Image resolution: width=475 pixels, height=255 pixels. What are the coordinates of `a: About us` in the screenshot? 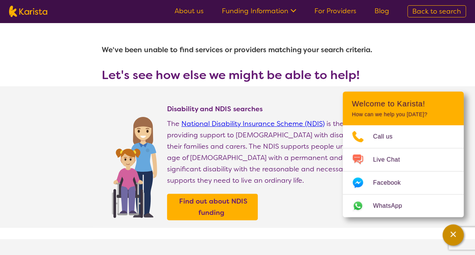 It's located at (189, 11).